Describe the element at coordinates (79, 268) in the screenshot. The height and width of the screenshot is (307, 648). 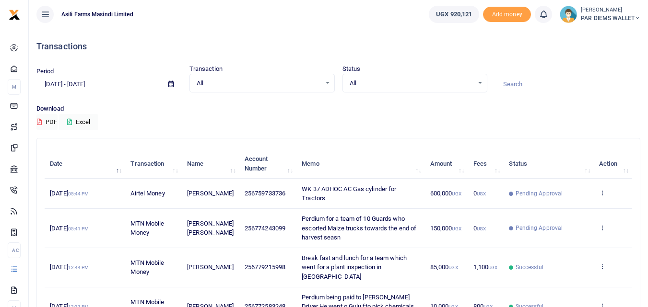
I see `small: 12:44 PM` at that location.